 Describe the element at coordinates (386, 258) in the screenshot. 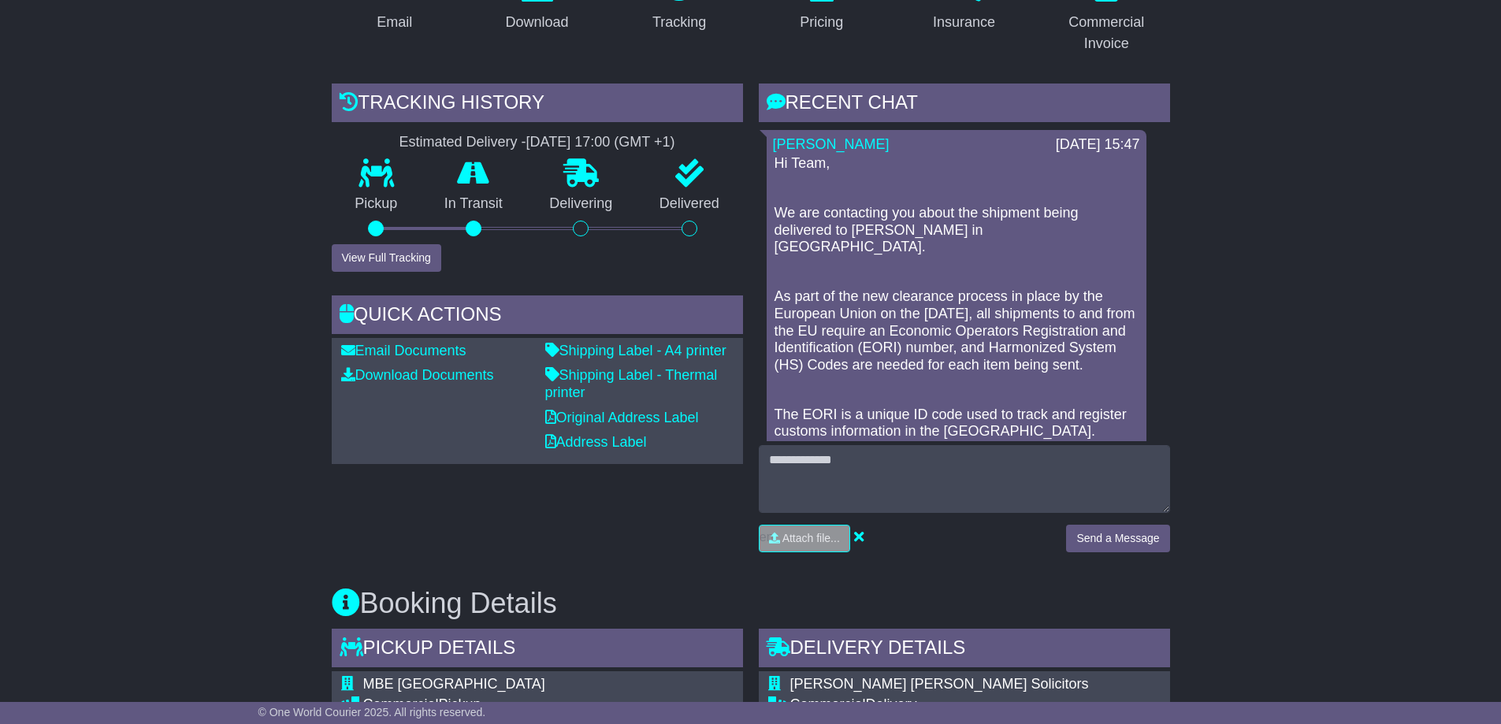

I see `button: View Full Tracking` at that location.